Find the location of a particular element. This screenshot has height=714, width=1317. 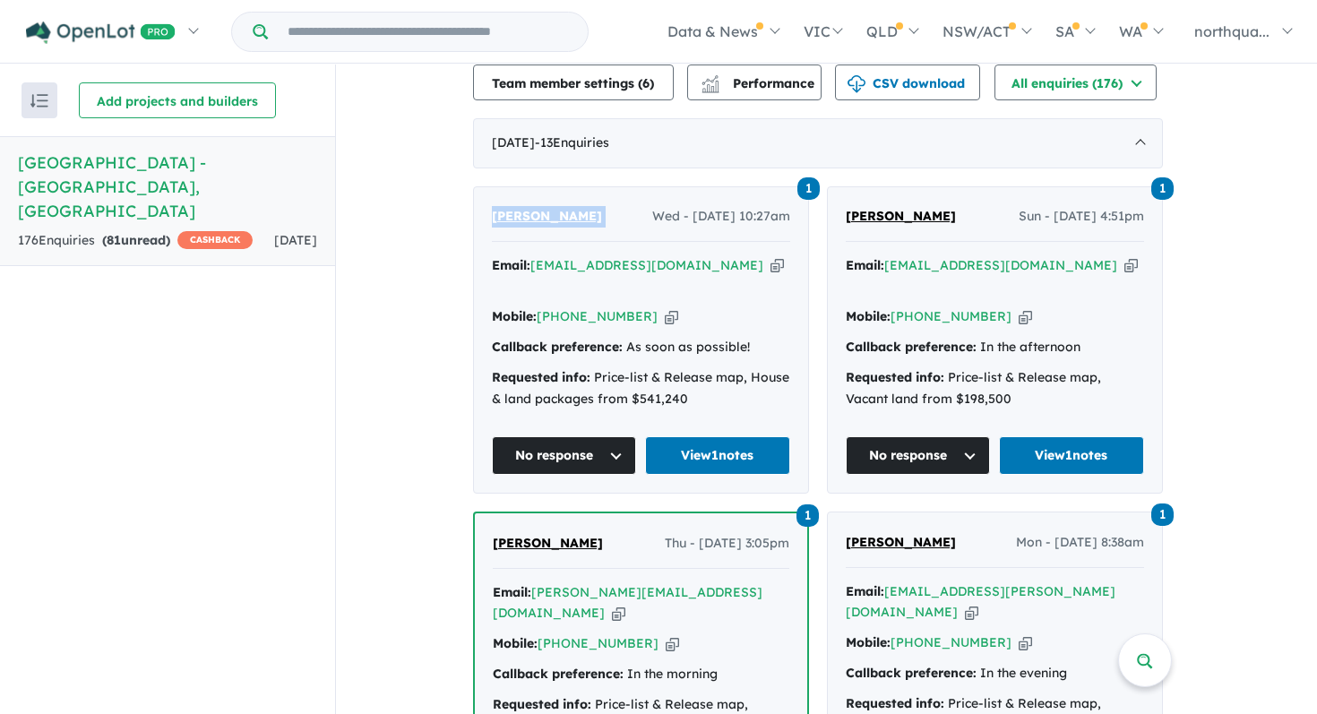

button: Team member settings (6) is located at coordinates (573, 82).